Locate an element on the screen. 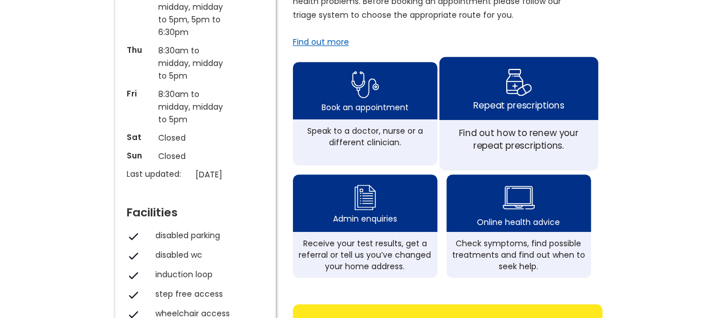 The width and height of the screenshot is (717, 318). div: Facilities is located at coordinates (195, 209).